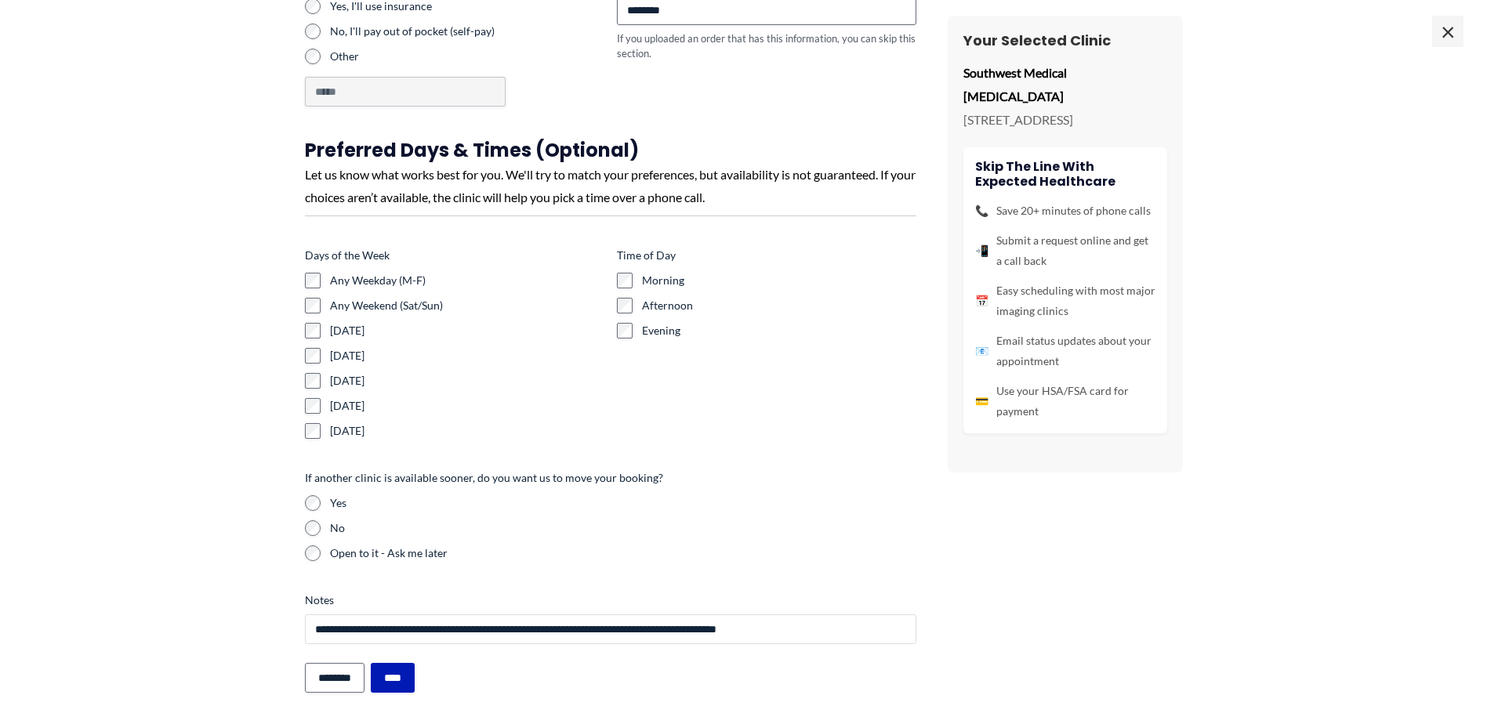  I want to click on li: Email status updates about your appointment, so click(1065, 351).